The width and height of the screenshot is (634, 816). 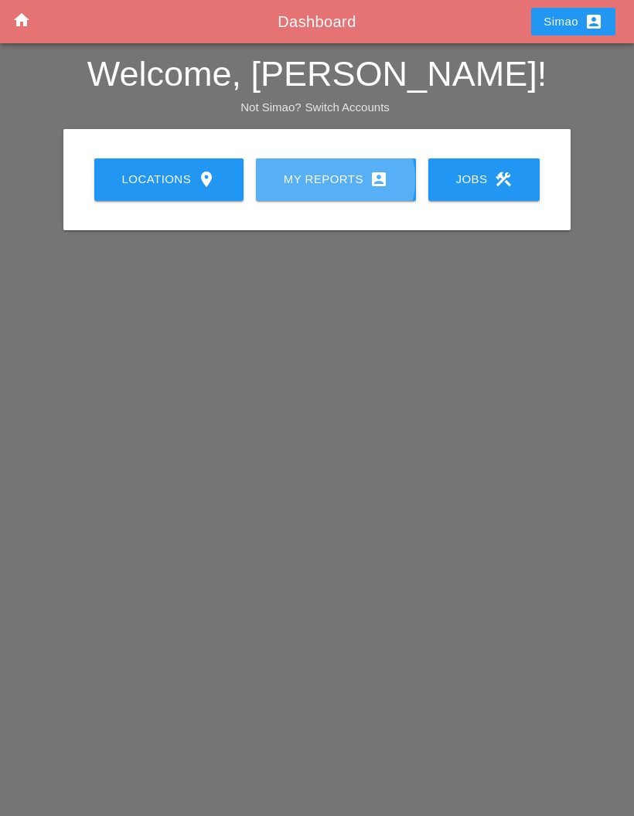 I want to click on span: Dashboard, so click(x=316, y=22).